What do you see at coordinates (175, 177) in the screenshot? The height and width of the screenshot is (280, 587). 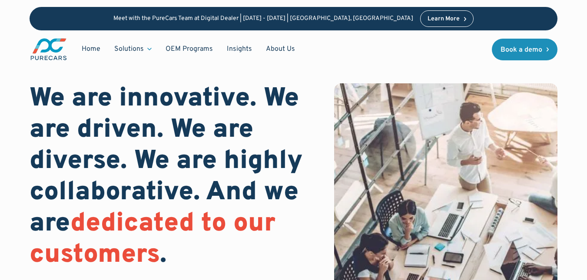 I see `h1: We are innovative. We are driven. We are diverse. We are highly collaborative. And we are .` at bounding box center [175, 177].